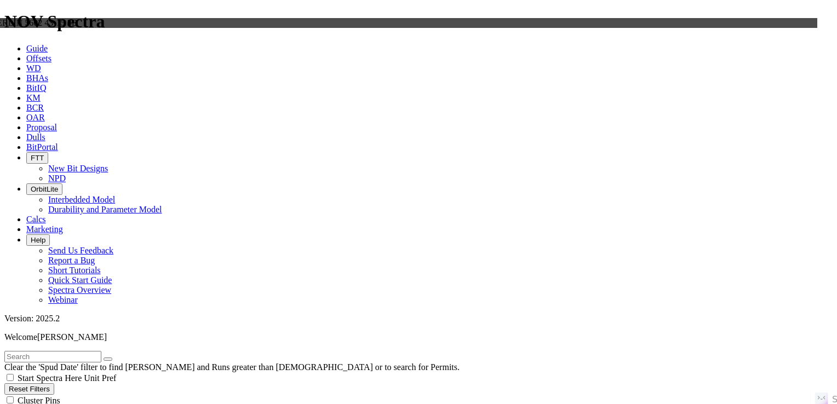 The image size is (837, 404). I want to click on span: Calcs, so click(36, 219).